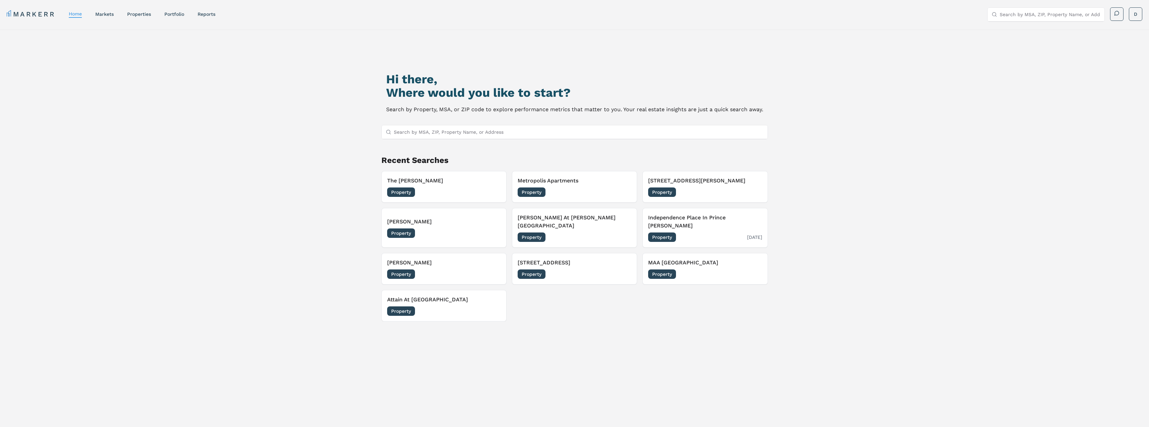 The width and height of the screenshot is (1149, 427). Describe the element at coordinates (174, 14) in the screenshot. I see `a: Portfolio` at that location.